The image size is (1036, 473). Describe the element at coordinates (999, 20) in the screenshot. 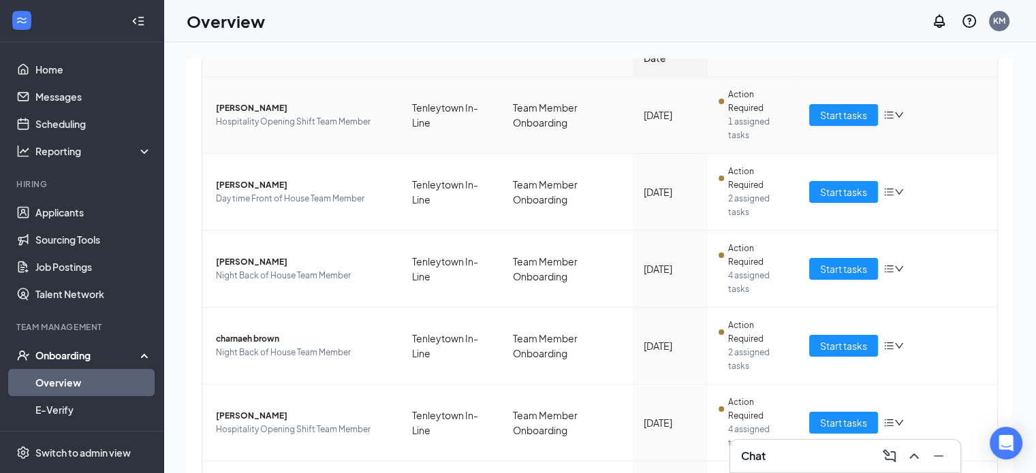

I see `div: KM` at that location.